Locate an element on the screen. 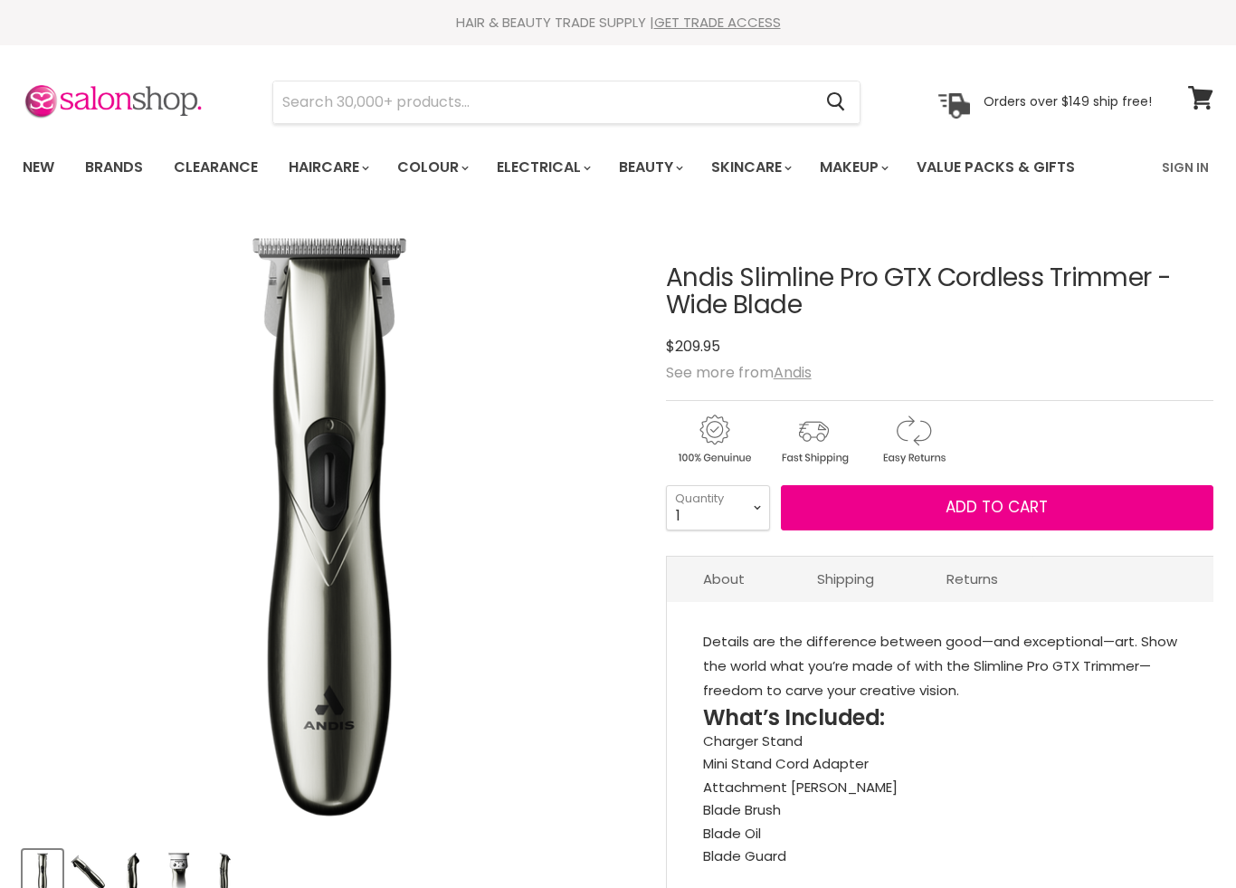  img: Andis Slimline Pro GTX Cordless Trimmer - Wide Blade is located at coordinates (329, 525).